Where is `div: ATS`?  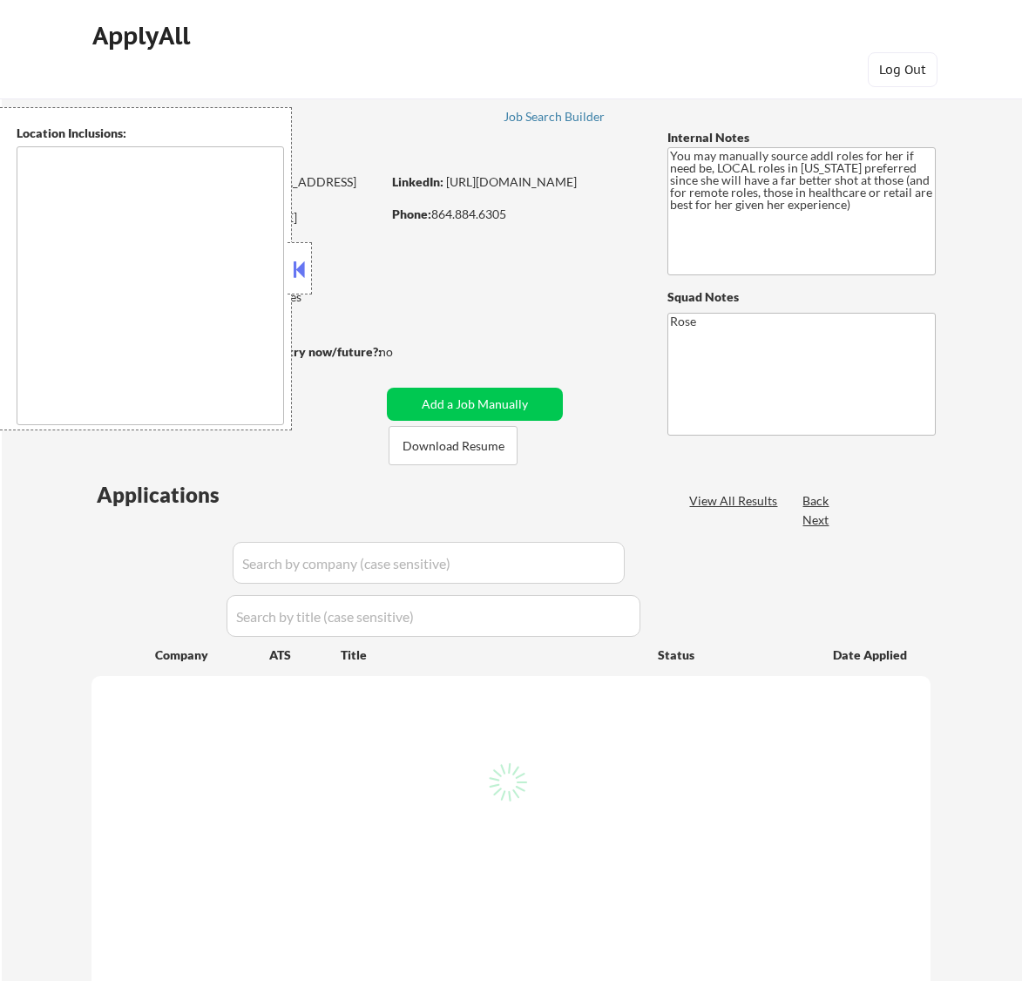 div: ATS is located at coordinates (305, 655).